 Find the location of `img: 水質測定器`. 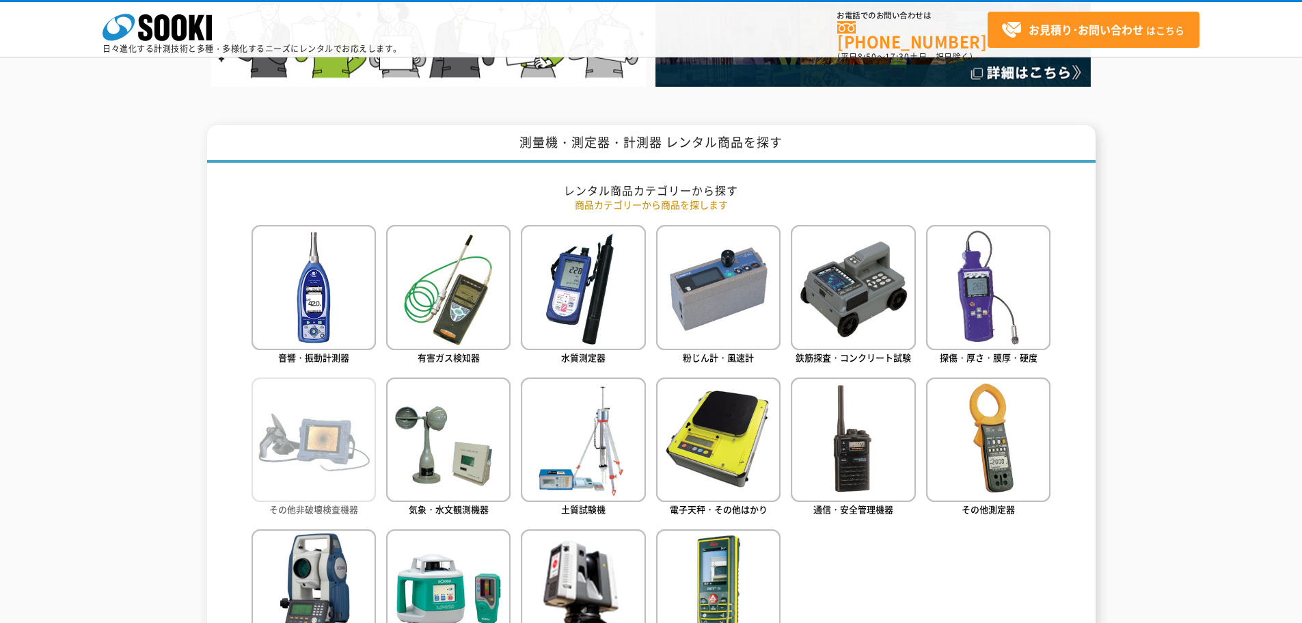

img: 水質測定器 is located at coordinates (583, 287).